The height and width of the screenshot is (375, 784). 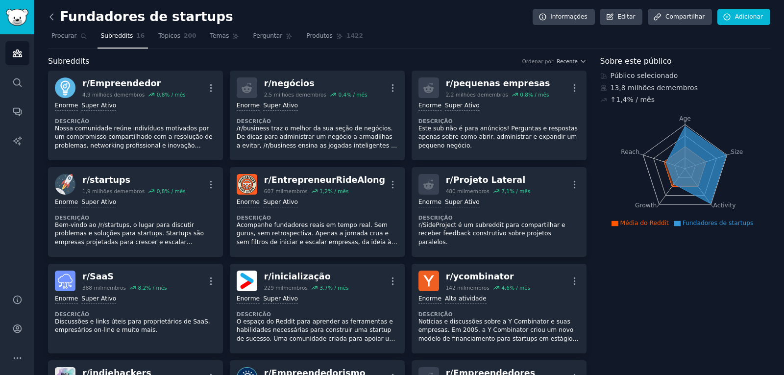 I want to click on a: ycombinatorr/ycombinator142 milmembros4,6% / mêsEnormeAlta atividadeDescriçãoNotícias e discussõe..., so click(x=499, y=308).